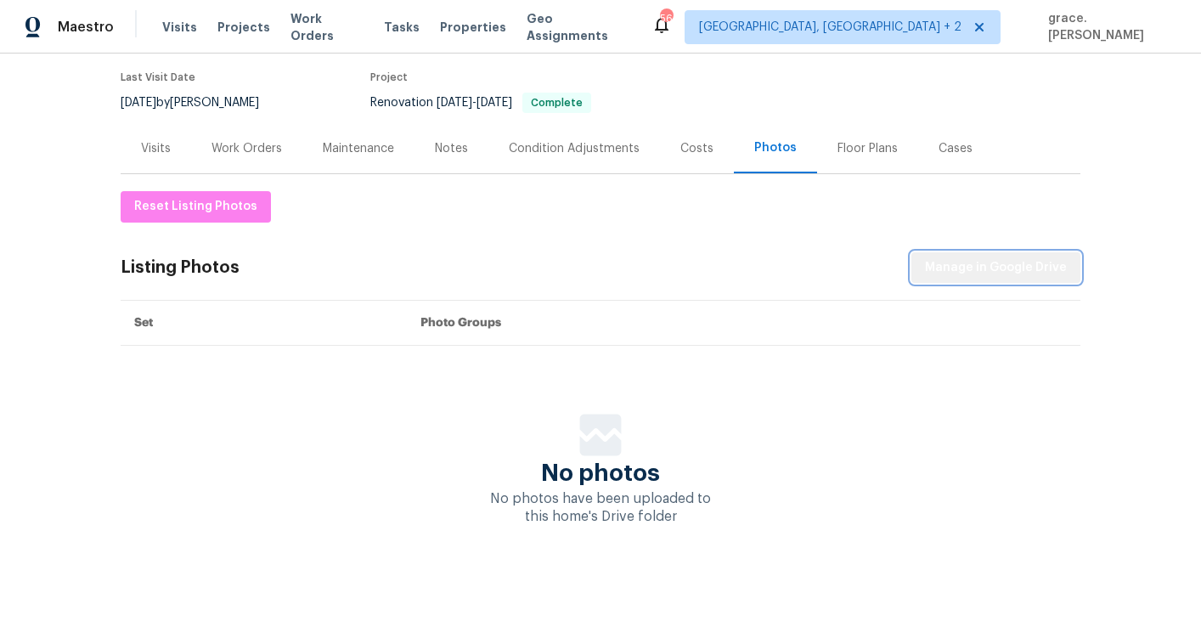 This screenshot has height=627, width=1201. What do you see at coordinates (743, 323) in the screenshot?
I see `th: Photo Groups` at bounding box center [743, 323].